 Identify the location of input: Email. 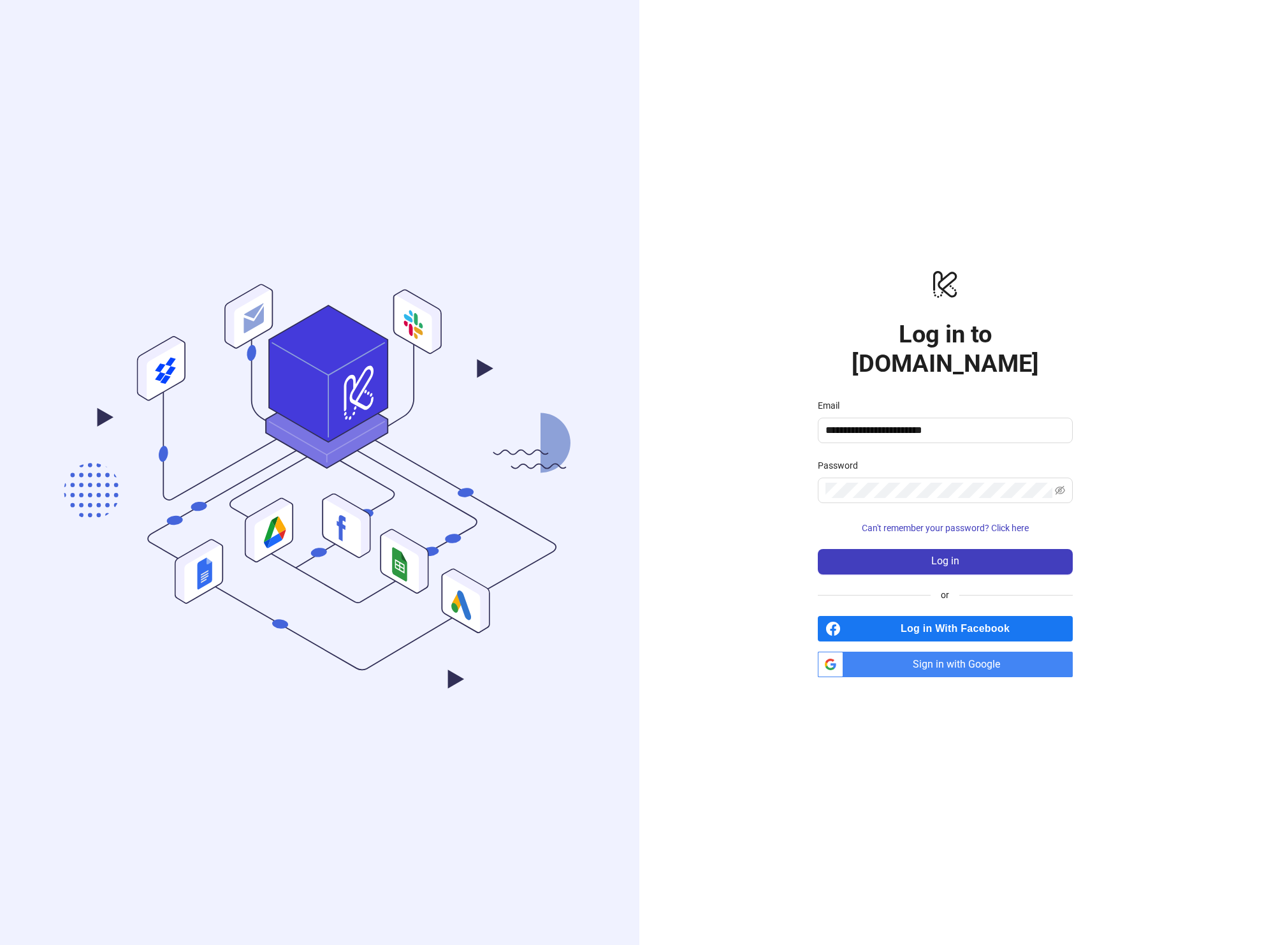
(944, 430).